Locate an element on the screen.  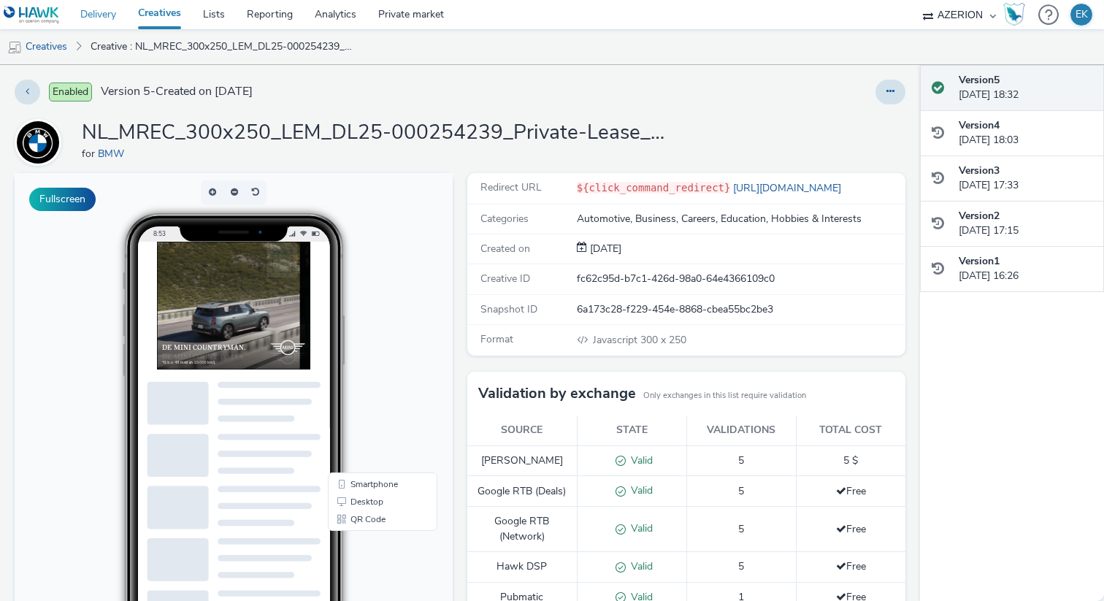
h3: Validation by exchange is located at coordinates (557, 394).